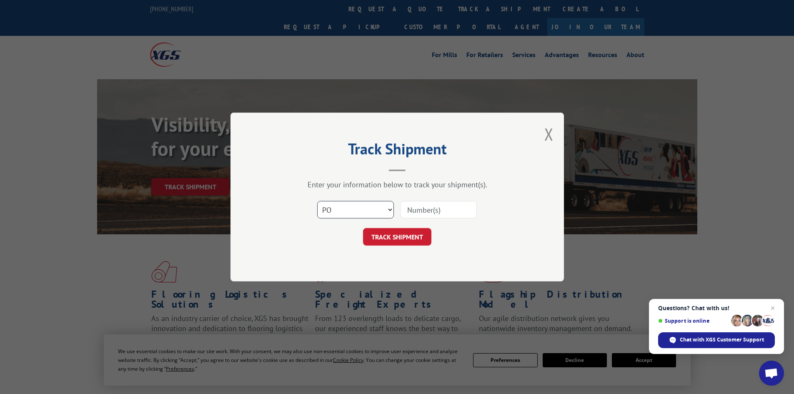 The width and height of the screenshot is (794, 394). I want to click on button: Close modal, so click(549, 134).